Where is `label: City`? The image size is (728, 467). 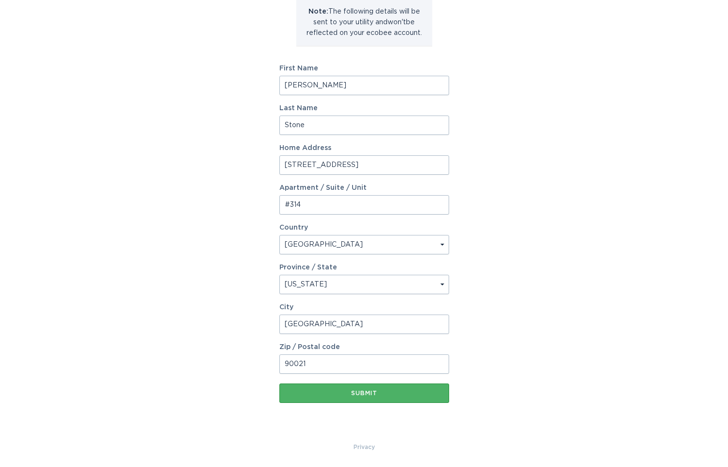 label: City is located at coordinates (364, 307).